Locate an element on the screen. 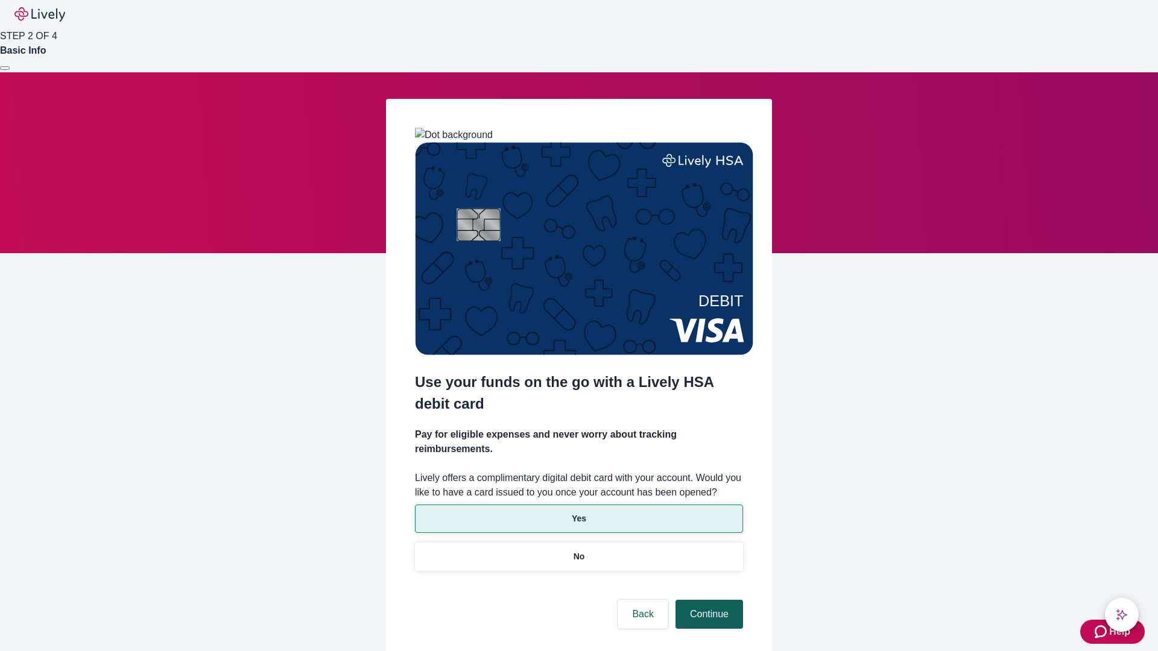 The image size is (1158, 651). img: Dot background is located at coordinates (453, 135).